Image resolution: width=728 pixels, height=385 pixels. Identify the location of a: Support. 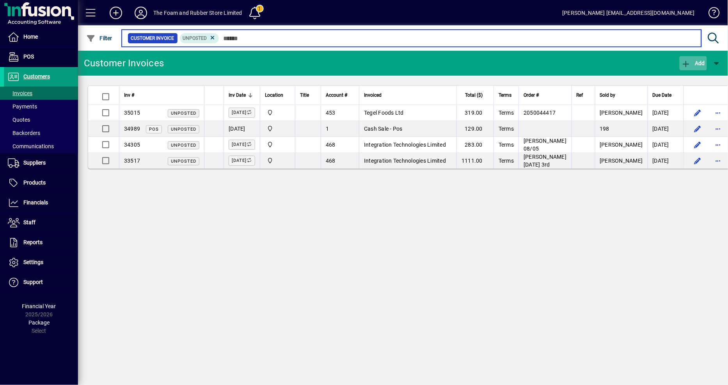
(41, 282).